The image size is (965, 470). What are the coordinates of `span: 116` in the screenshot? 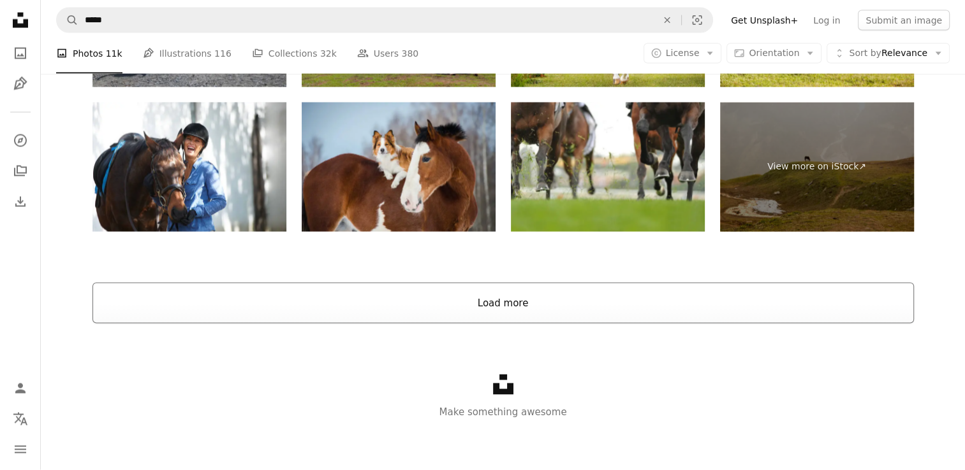 It's located at (222, 54).